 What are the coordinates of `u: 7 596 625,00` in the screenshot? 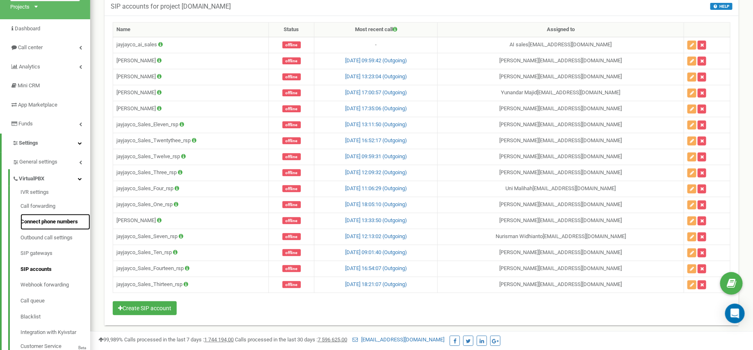 It's located at (333, 340).